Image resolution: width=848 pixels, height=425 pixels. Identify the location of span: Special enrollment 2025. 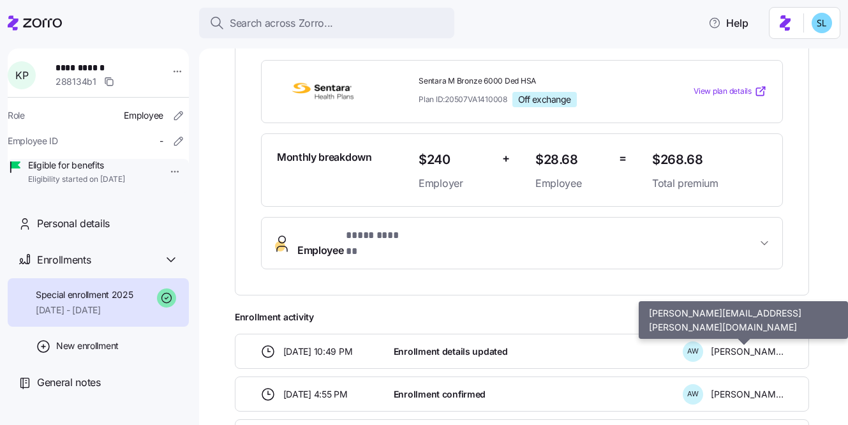
(84, 295).